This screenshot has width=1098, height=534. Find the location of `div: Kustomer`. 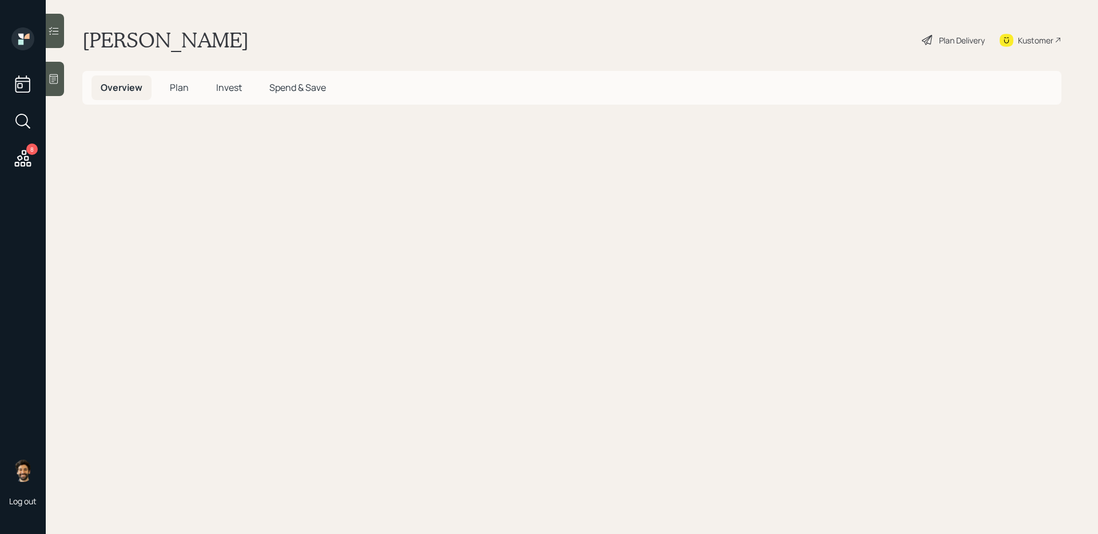

div: Kustomer is located at coordinates (1036, 40).